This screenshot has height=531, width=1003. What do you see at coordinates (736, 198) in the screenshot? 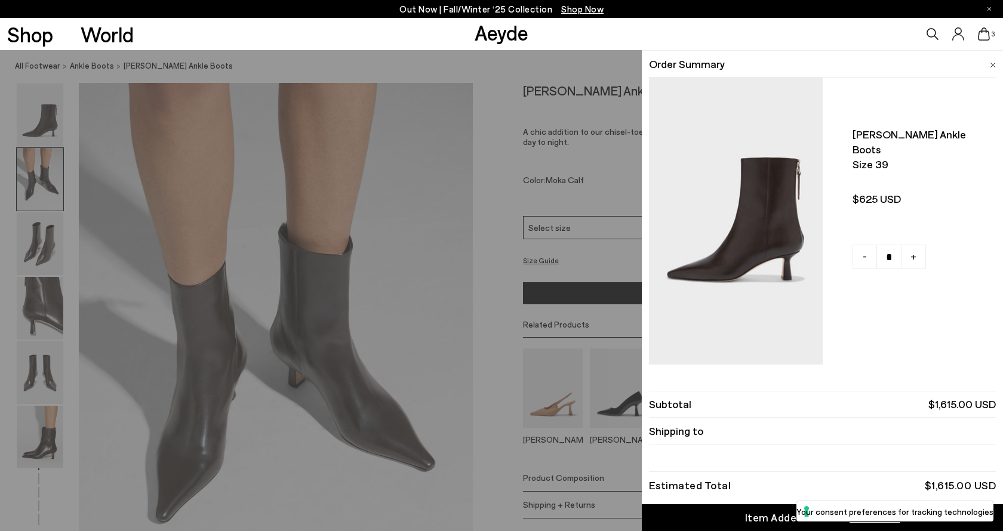
I see `img: AEYDE_ROWANCALFLEATHERMOKA_1_900x.jpg` at bounding box center [736, 198].